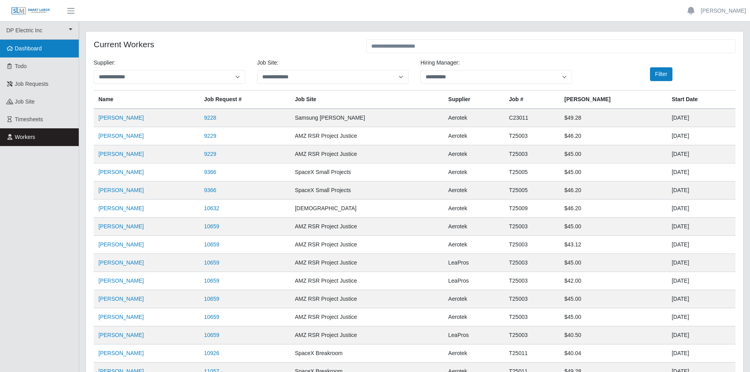 This screenshot has width=750, height=372. What do you see at coordinates (367, 100) in the screenshot?
I see `th: job site` at bounding box center [367, 100].